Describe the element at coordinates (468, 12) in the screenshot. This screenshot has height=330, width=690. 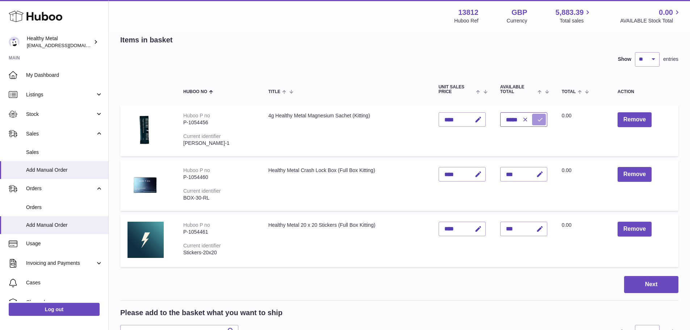
I see `strong: 13812` at that location.